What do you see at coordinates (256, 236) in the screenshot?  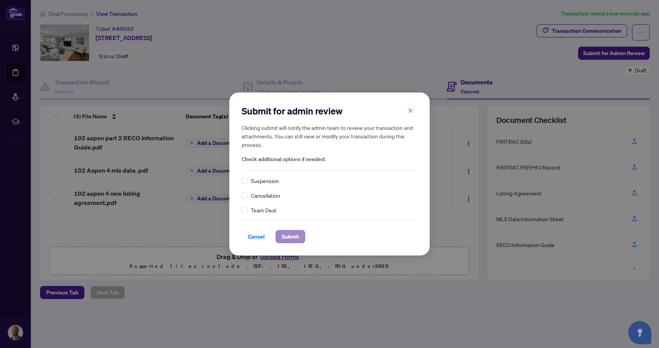 I see `span: Cancel` at bounding box center [256, 236].